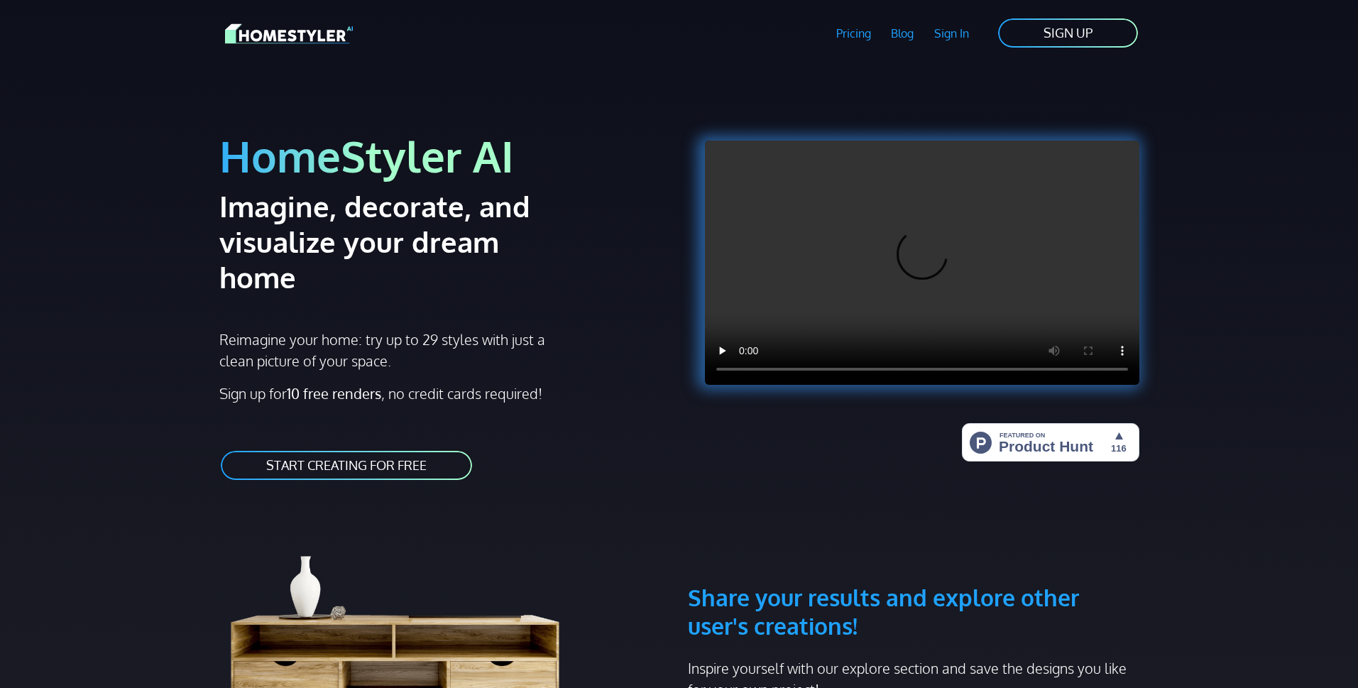  Describe the element at coordinates (445, 393) in the screenshot. I see `p: Sign up for , no credit cards required!` at that location.